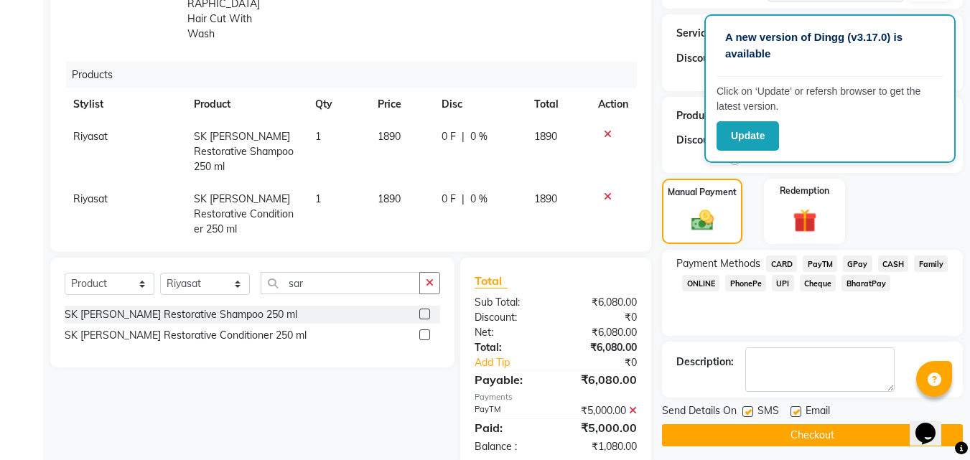  I want to click on span: Email, so click(818, 412).